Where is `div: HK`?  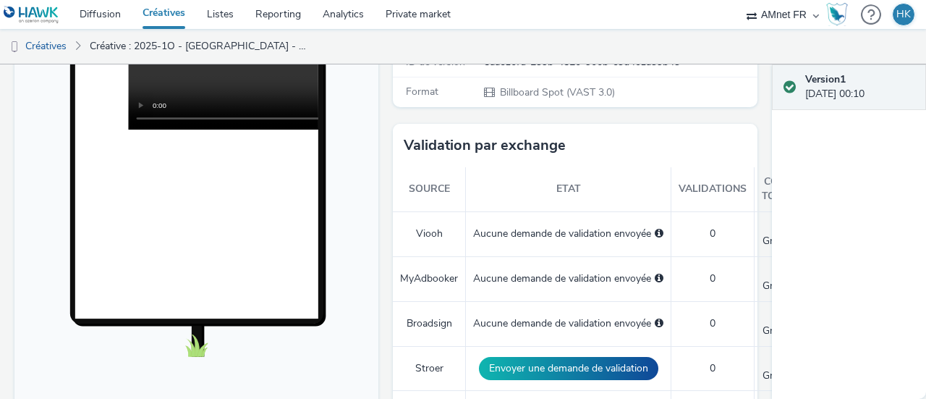 div: HK is located at coordinates (903, 14).